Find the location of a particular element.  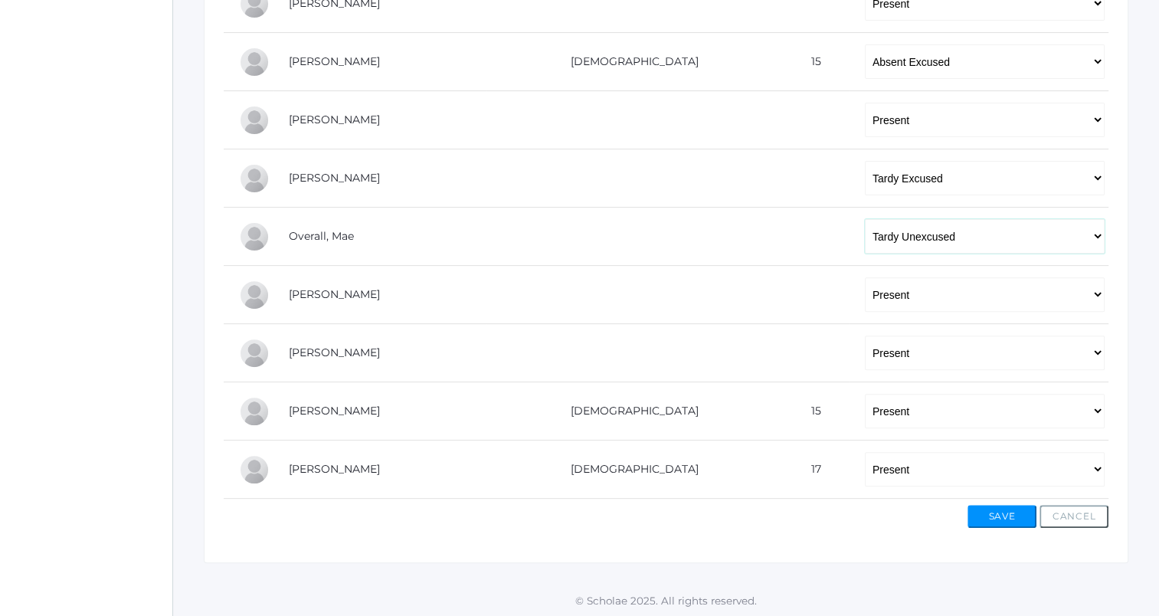

a: Overall, Mae is located at coordinates (321, 236).